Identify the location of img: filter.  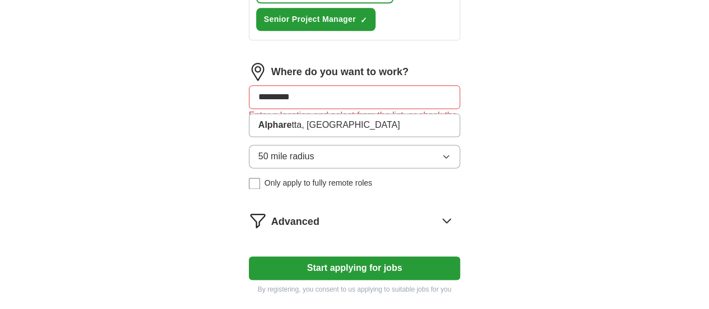
(258, 220).